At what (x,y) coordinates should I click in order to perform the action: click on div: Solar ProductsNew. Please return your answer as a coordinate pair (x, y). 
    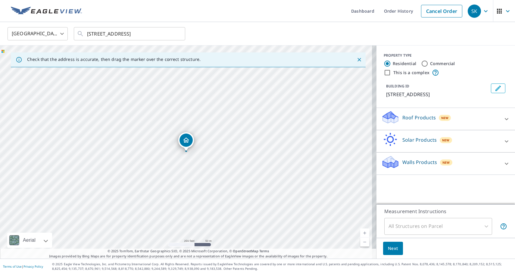
    Looking at the image, I should click on (446, 141).